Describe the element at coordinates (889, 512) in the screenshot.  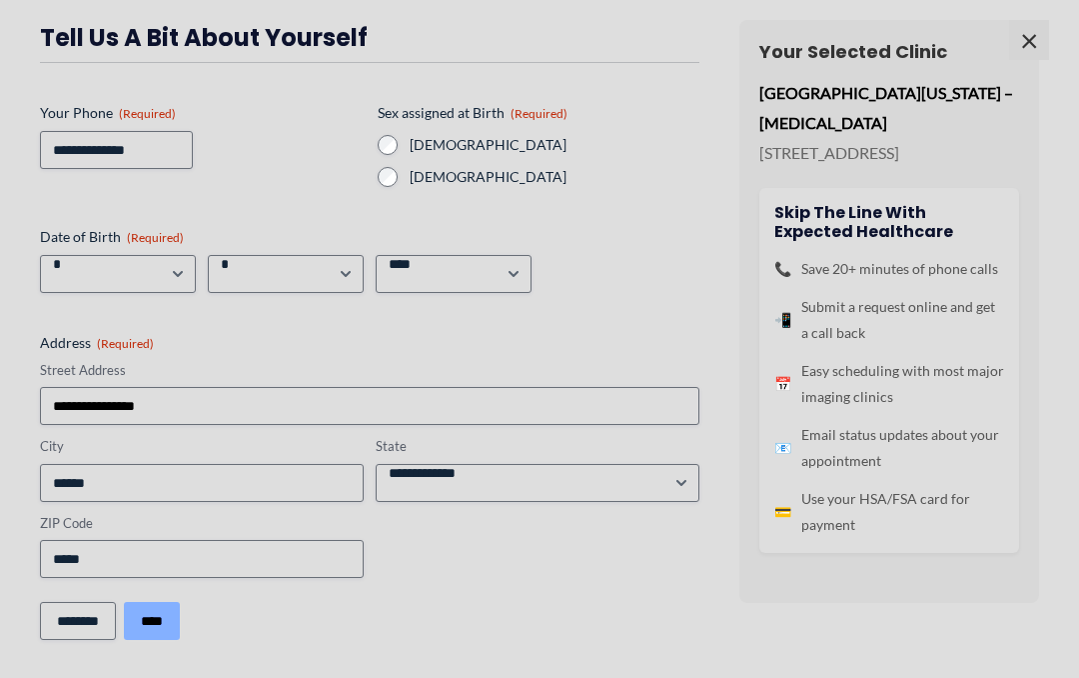
I see `li: Use your HSA/FSA card for payment` at that location.